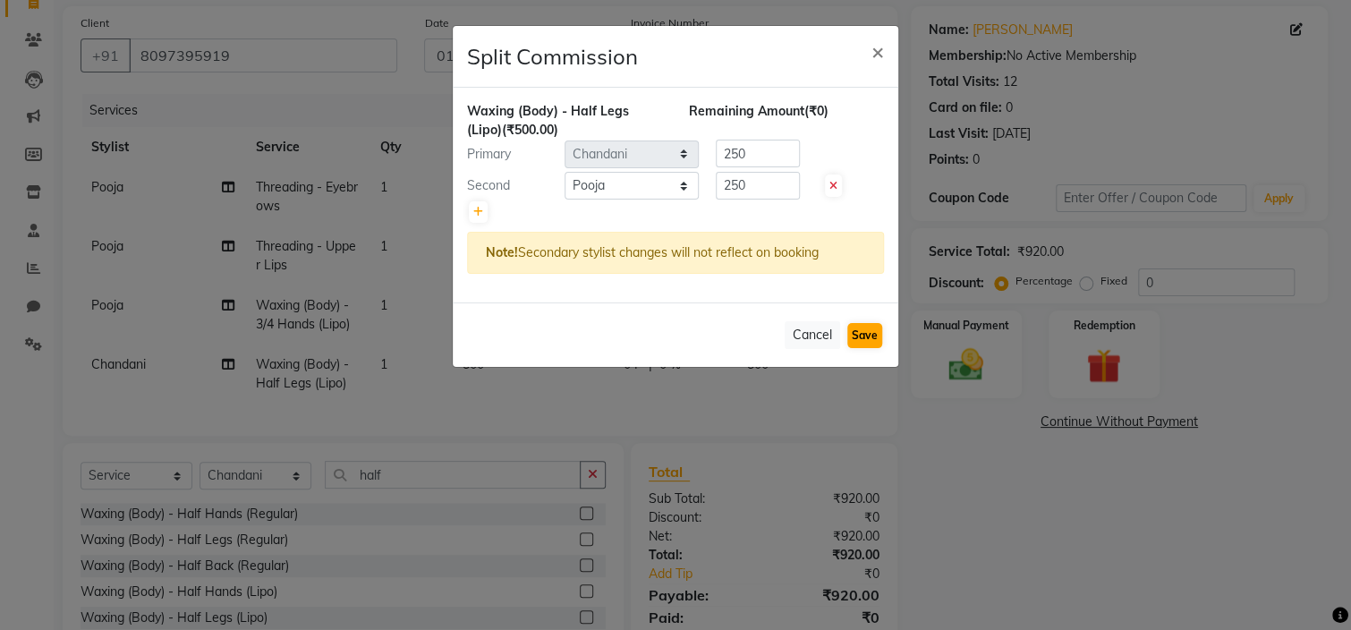 This screenshot has width=1351, height=630. I want to click on div: Second, so click(509, 185).